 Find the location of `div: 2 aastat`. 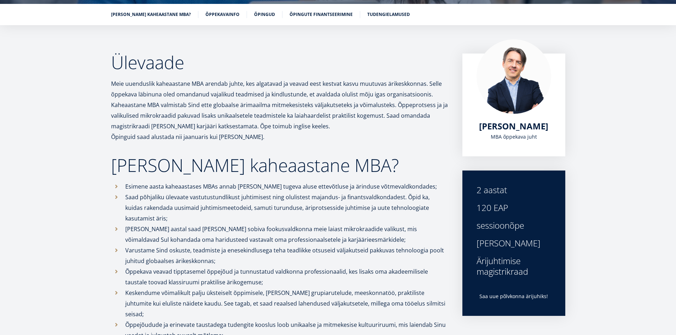

div: 2 aastat is located at coordinates (514, 190).